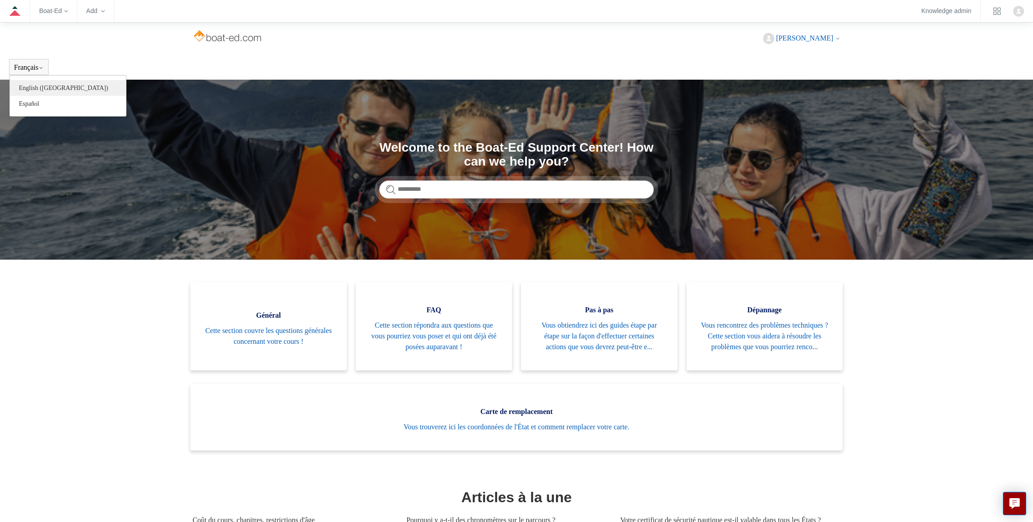 The image size is (1033, 522). I want to click on span: Pas à pas, so click(600, 310).